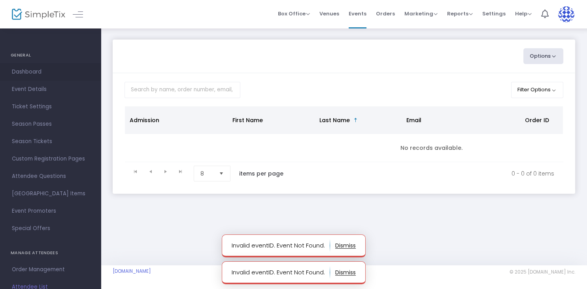 This screenshot has height=289, width=587. Describe the element at coordinates (543, 56) in the screenshot. I see `button: Options` at that location.